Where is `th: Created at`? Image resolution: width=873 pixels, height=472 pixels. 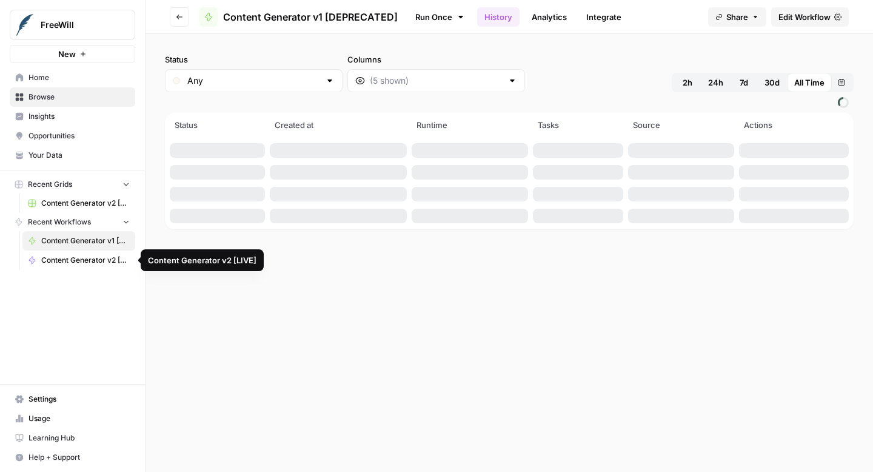 th: Created at is located at coordinates (338, 126).